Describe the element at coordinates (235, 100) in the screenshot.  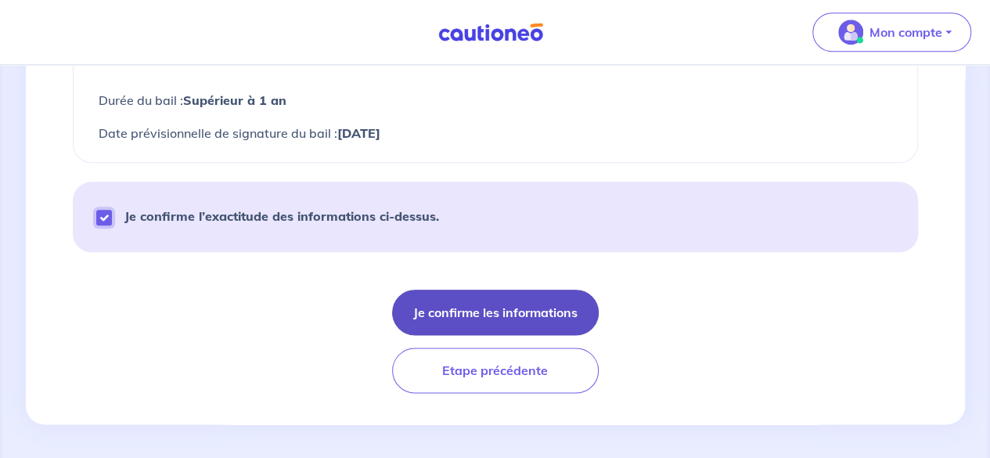
I see `strong: Supérieur à 1 an` at that location.